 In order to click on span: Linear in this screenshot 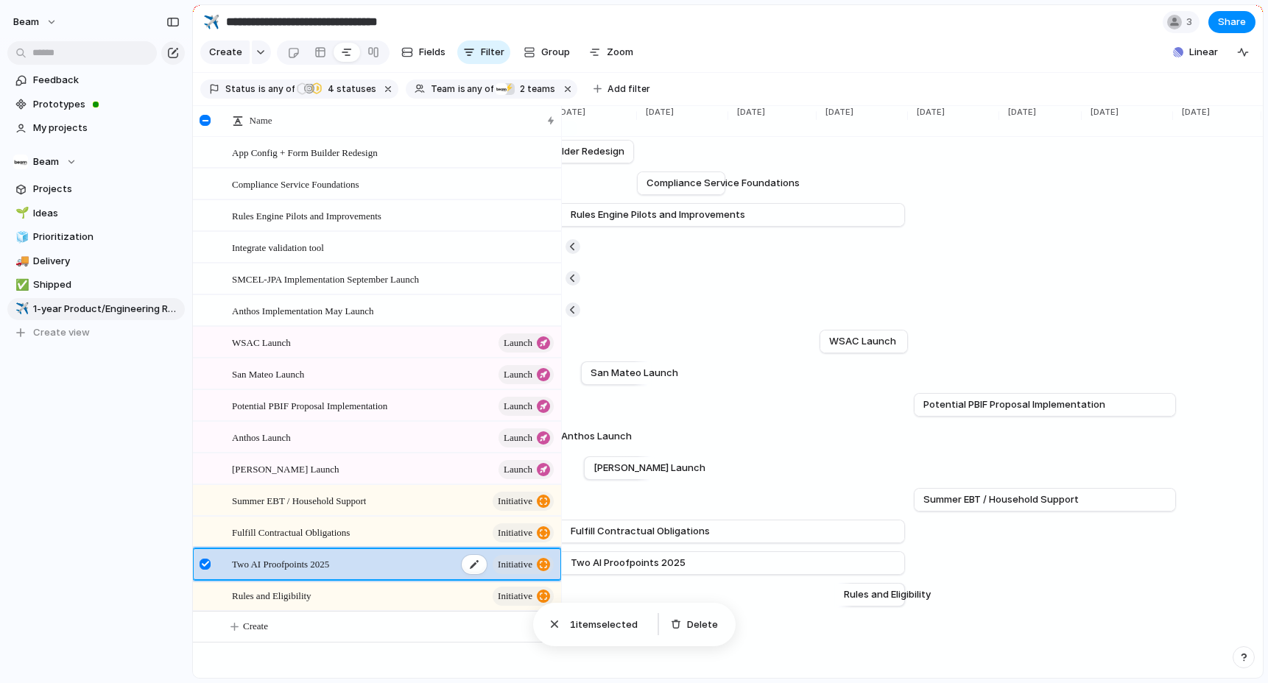, I will do `click(1203, 52)`.